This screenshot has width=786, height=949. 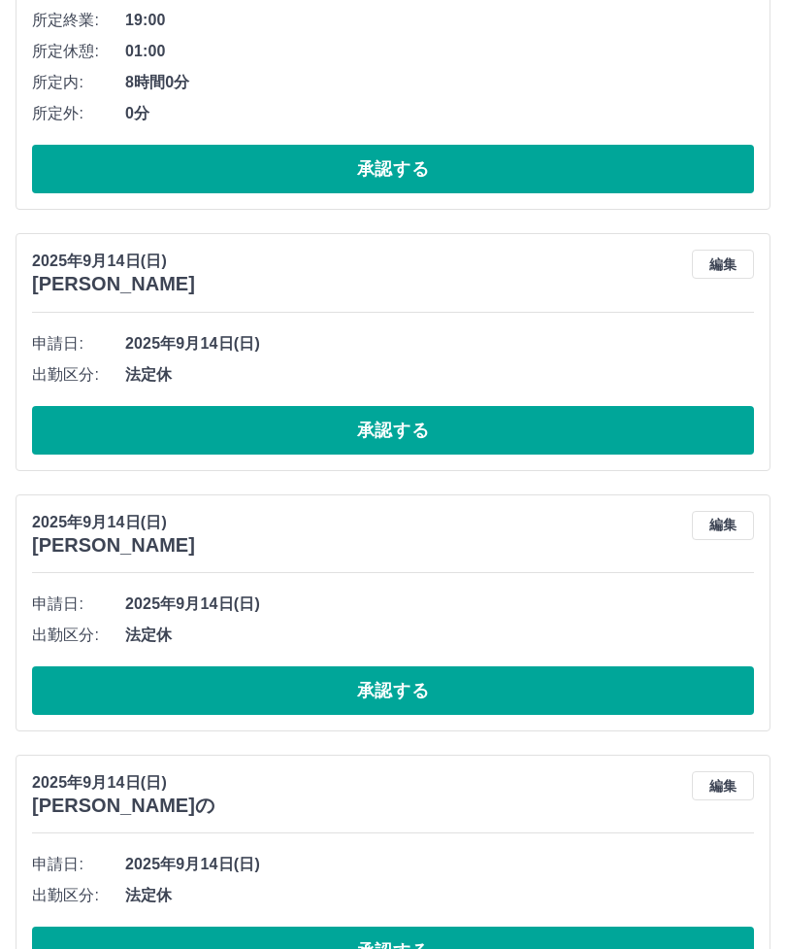 I want to click on span: 19:00, so click(x=440, y=20).